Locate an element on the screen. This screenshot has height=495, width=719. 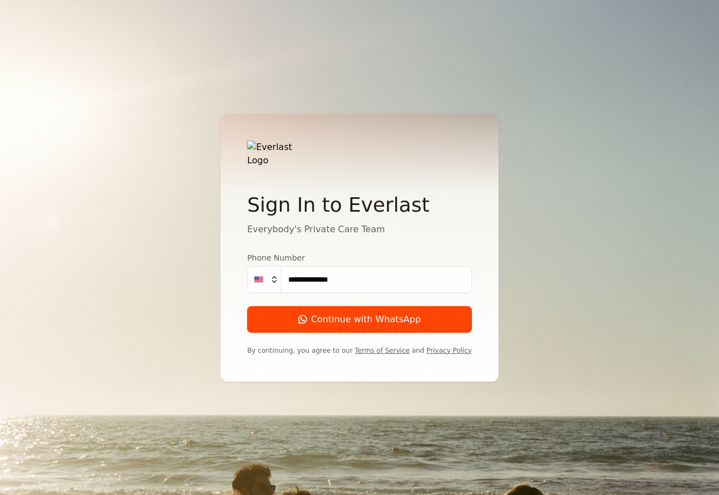
label: Phone Number is located at coordinates (359, 258).